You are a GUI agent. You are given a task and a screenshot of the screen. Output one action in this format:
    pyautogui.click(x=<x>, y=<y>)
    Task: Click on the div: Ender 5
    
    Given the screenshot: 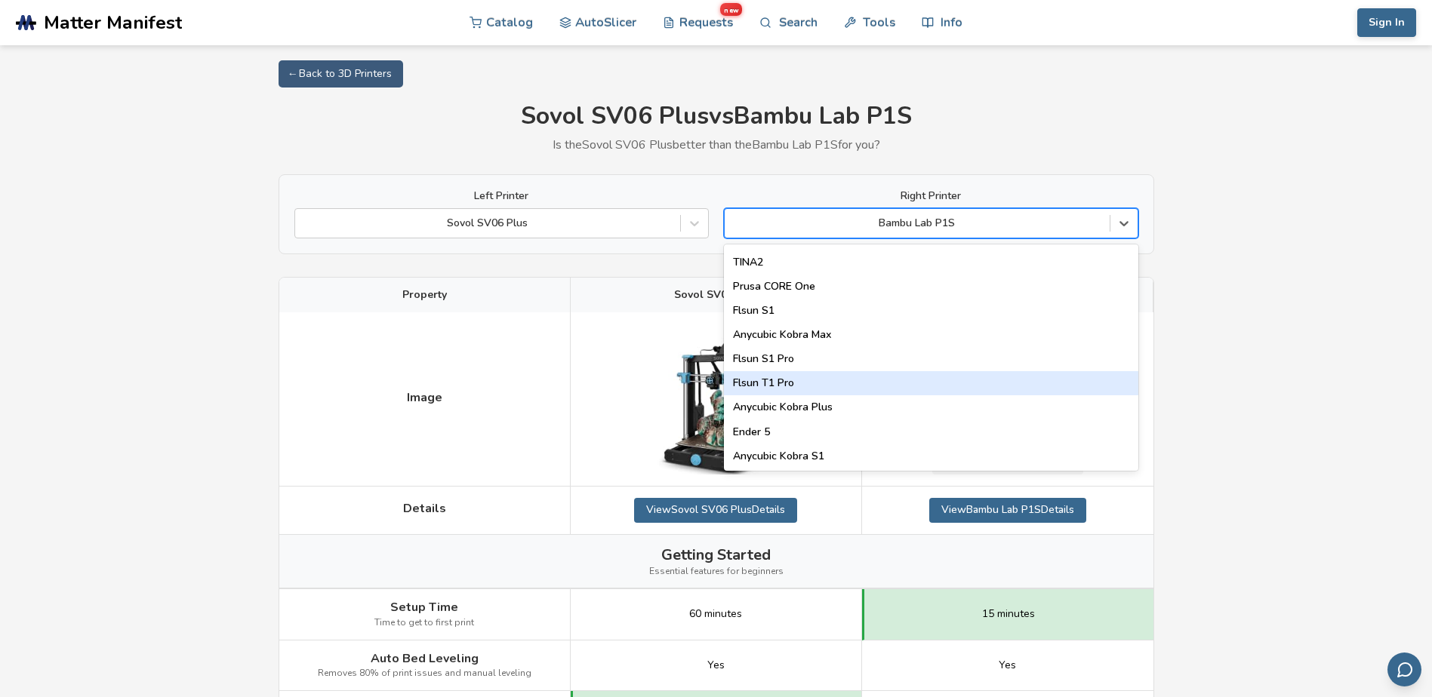 What is the action you would take?
    pyautogui.click(x=930, y=432)
    